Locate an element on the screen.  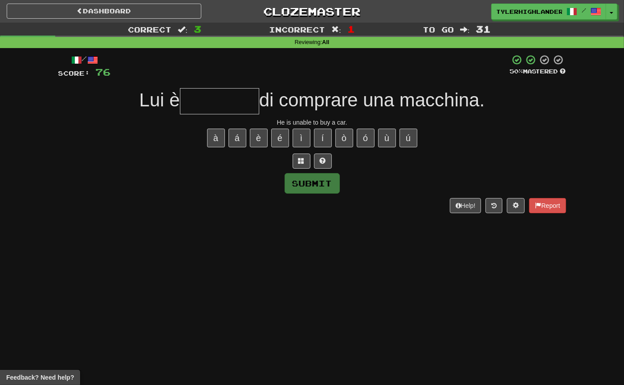
span: Score: is located at coordinates (74, 73).